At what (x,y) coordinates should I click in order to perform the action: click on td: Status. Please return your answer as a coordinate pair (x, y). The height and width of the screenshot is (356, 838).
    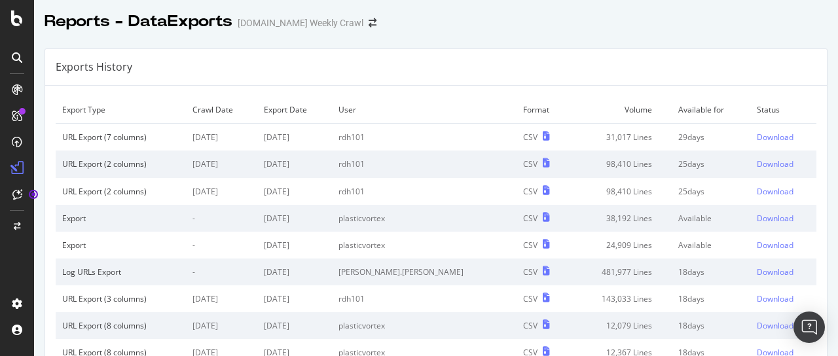
    Looking at the image, I should click on (783, 110).